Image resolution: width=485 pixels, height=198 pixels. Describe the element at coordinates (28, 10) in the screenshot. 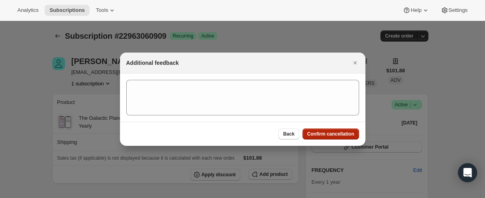

I see `button: Analytics` at that location.